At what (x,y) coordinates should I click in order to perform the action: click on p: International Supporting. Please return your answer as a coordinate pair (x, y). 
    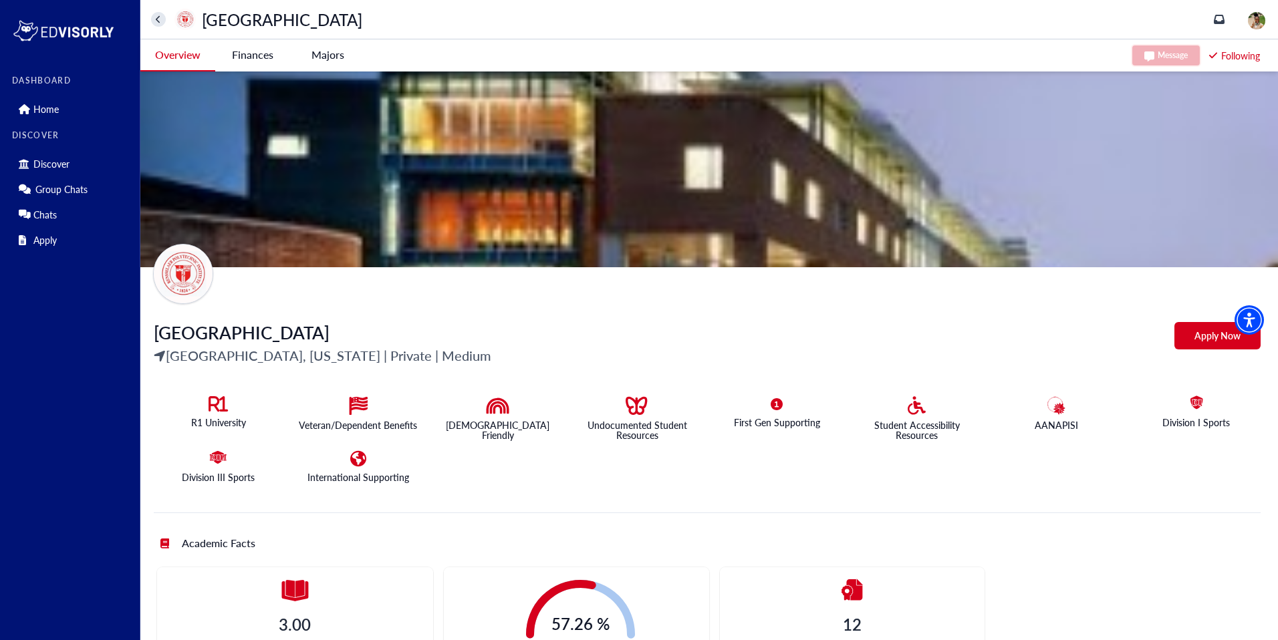
    Looking at the image, I should click on (358, 477).